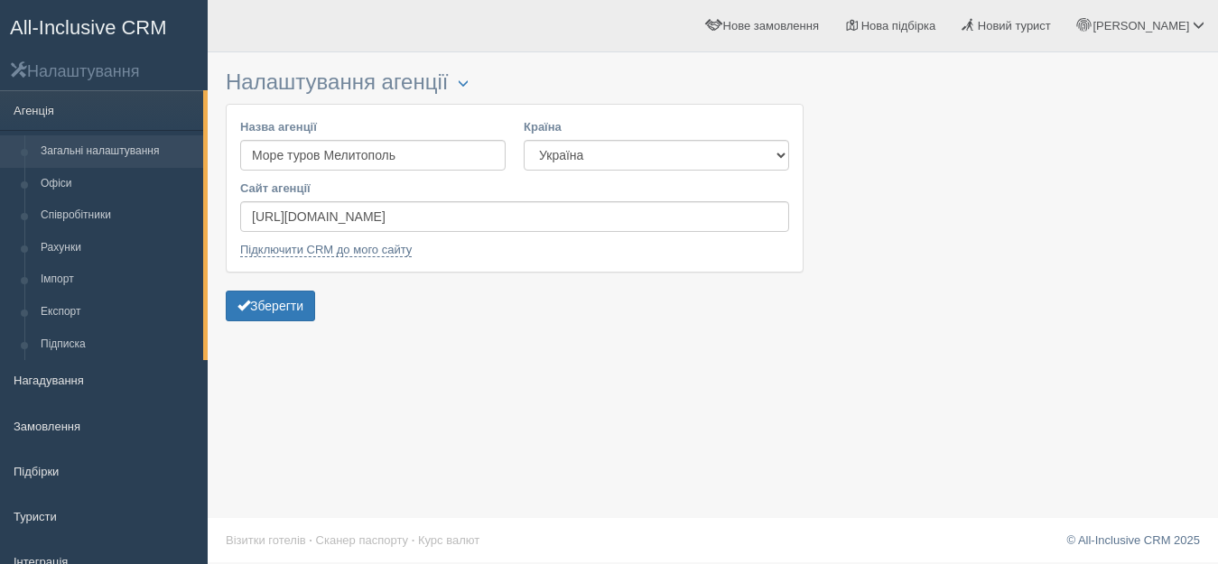 The width and height of the screenshot is (1218, 564). I want to click on a: All-Inclusive CRM, so click(104, 25).